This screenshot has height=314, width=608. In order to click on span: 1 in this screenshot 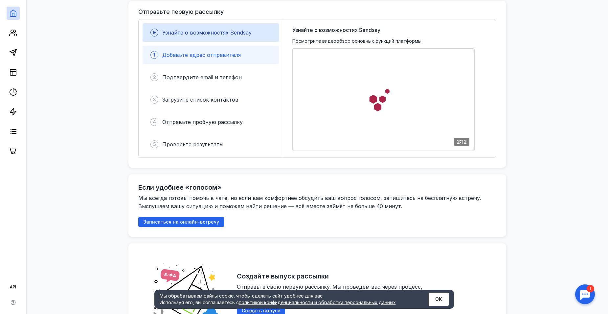, I will do `click(154, 55)`.